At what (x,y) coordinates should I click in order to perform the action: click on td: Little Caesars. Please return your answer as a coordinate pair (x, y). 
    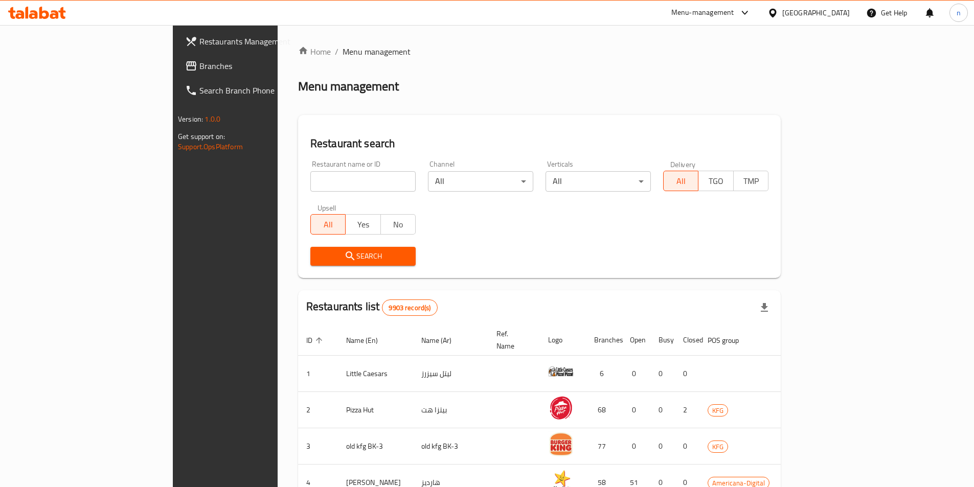
    Looking at the image, I should click on (375, 374).